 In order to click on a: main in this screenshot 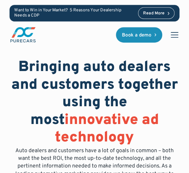, I will do `click(23, 35)`.